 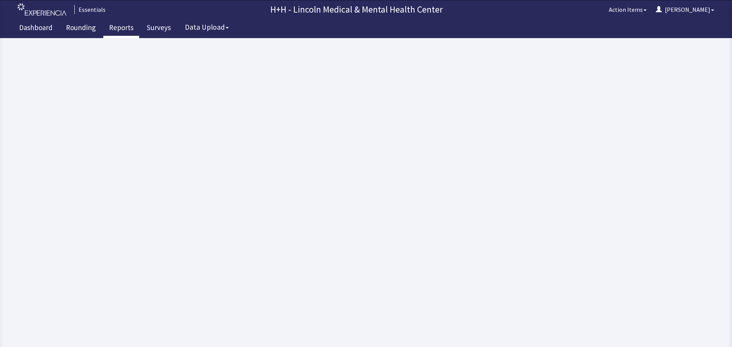 I want to click on div: Essentials, so click(x=90, y=10).